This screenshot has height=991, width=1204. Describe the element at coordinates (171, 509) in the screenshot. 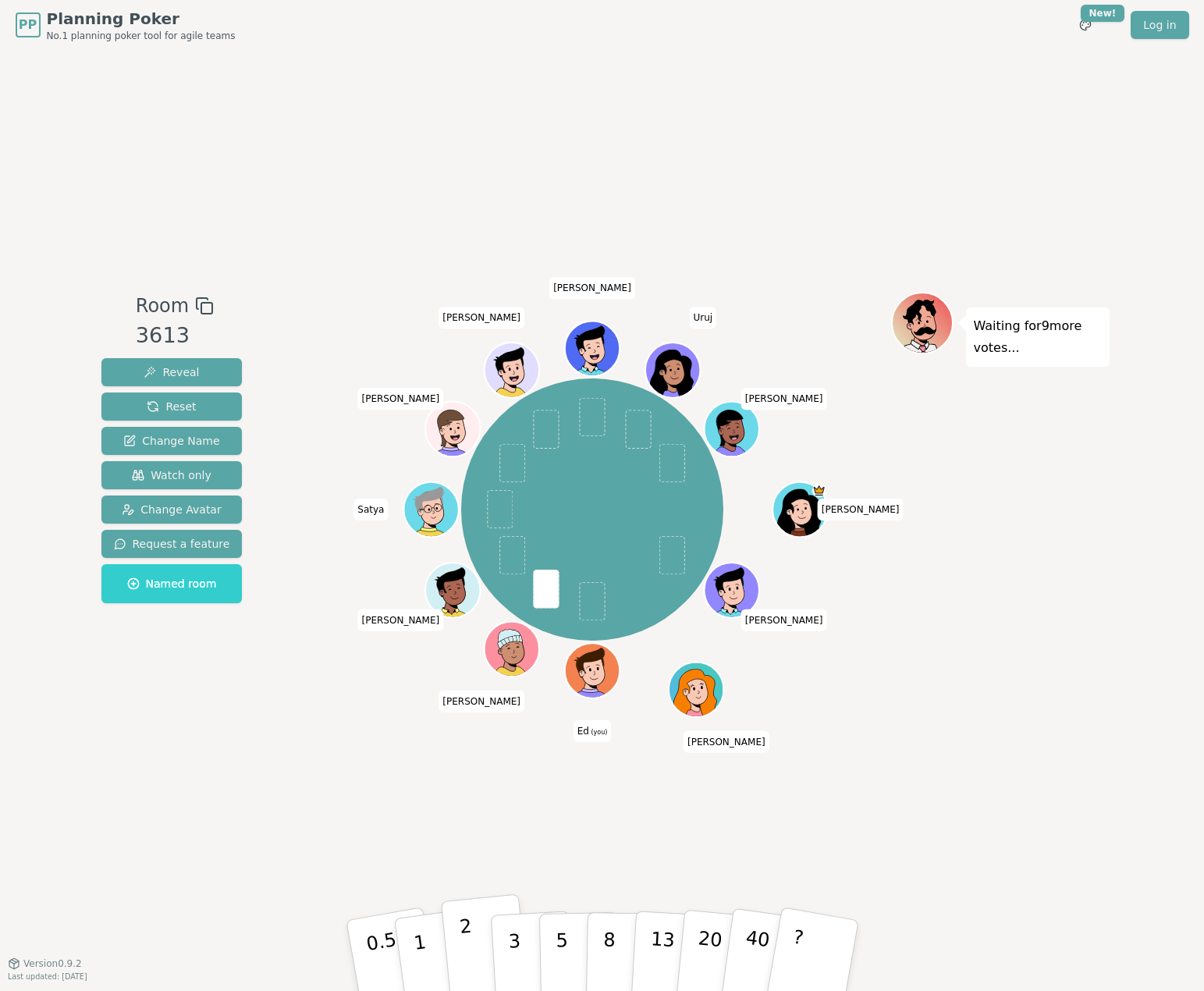

I see `span: Change Avatar` at that location.